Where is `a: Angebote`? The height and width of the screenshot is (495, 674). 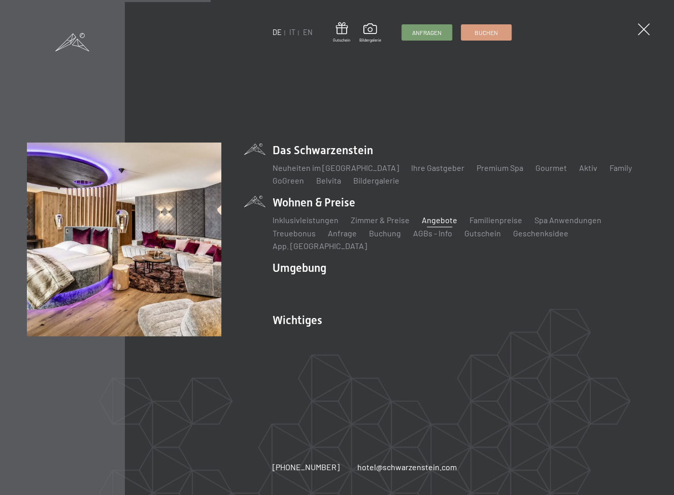 a: Angebote is located at coordinates (439, 220).